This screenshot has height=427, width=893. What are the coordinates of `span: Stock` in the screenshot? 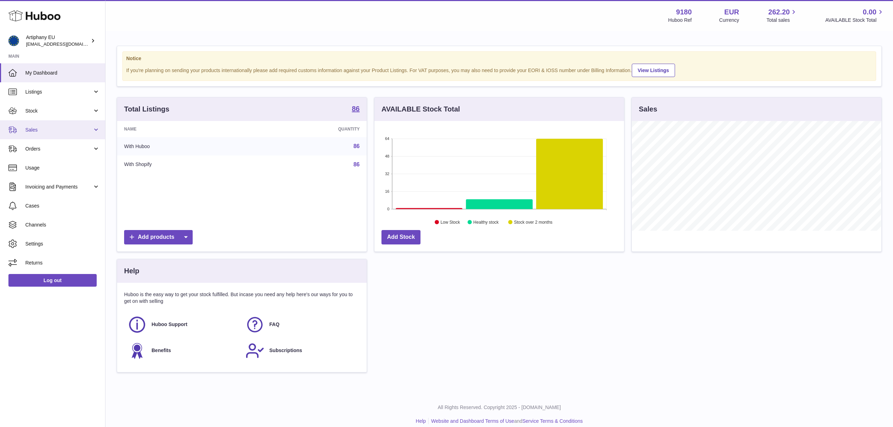 It's located at (59, 111).